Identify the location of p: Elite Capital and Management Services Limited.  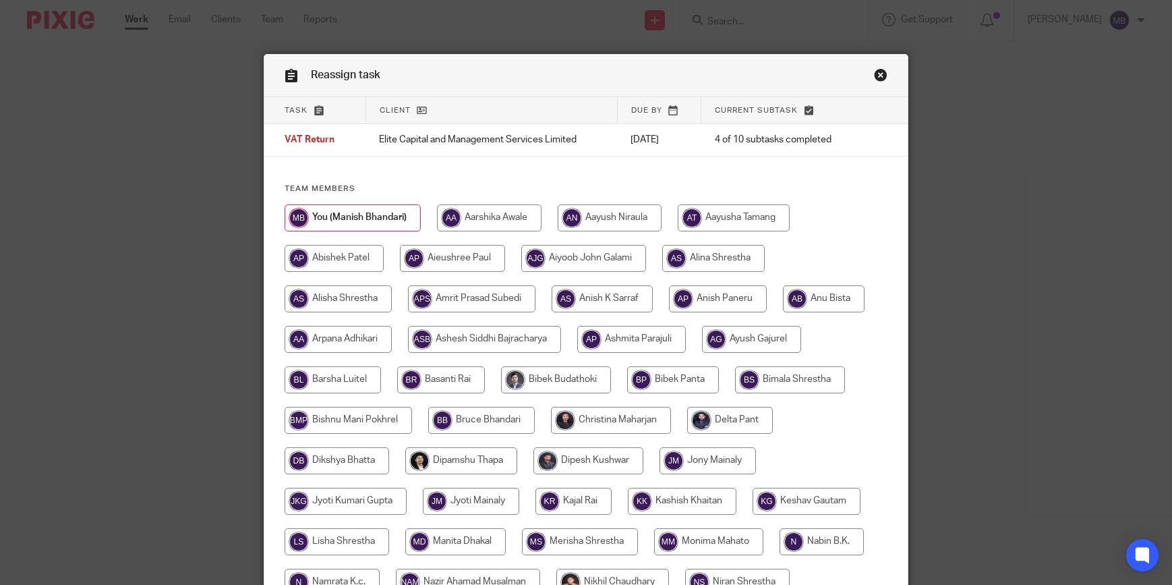
(491, 140).